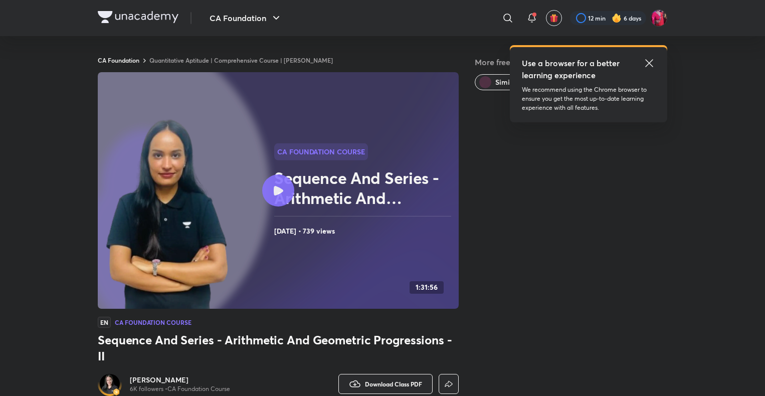 The height and width of the screenshot is (396, 765). Describe the element at coordinates (554, 18) in the screenshot. I see `img: avatar` at that location.